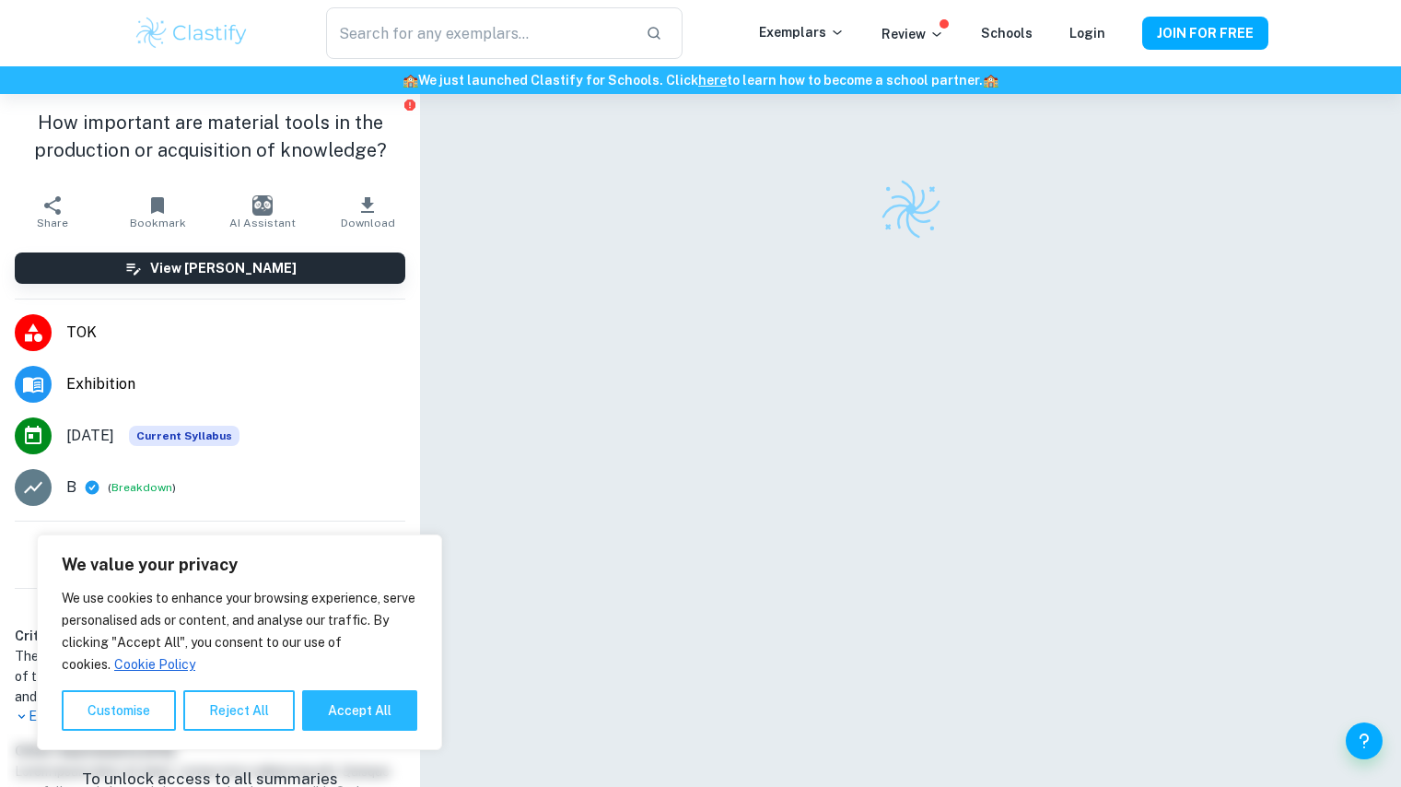  What do you see at coordinates (359, 710) in the screenshot?
I see `button: Accept All` at bounding box center [359, 710].